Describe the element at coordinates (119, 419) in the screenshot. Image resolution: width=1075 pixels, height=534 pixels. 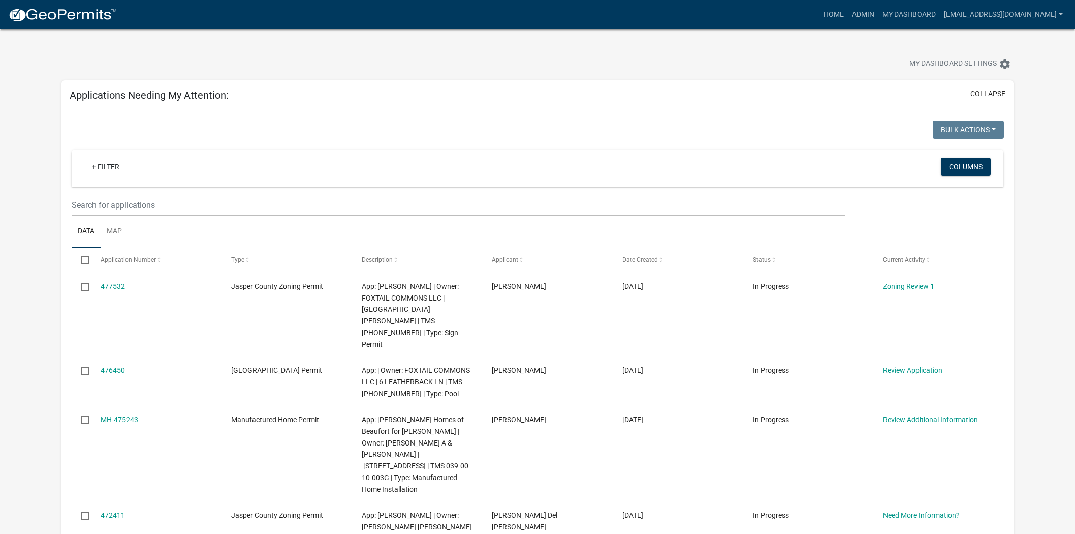
I see `a: MH-475243` at that location.